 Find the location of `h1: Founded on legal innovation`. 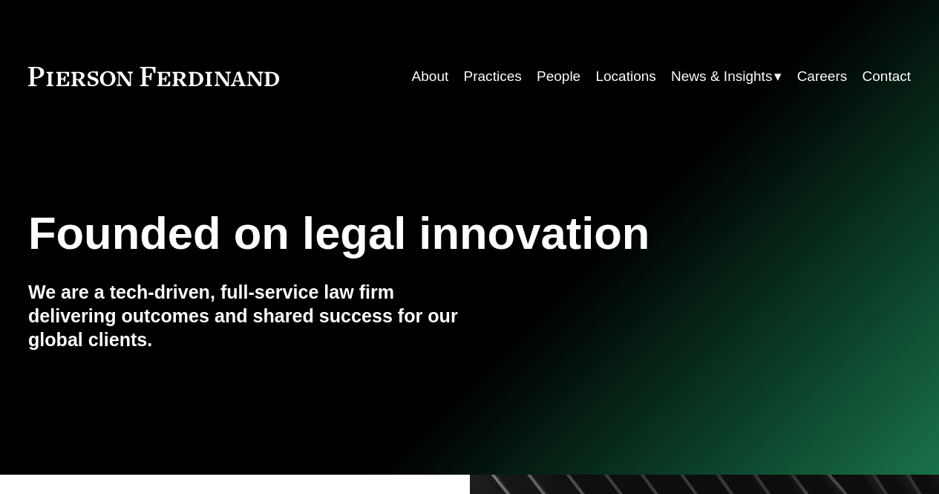

h1: Founded on legal innovation is located at coordinates (396, 233).